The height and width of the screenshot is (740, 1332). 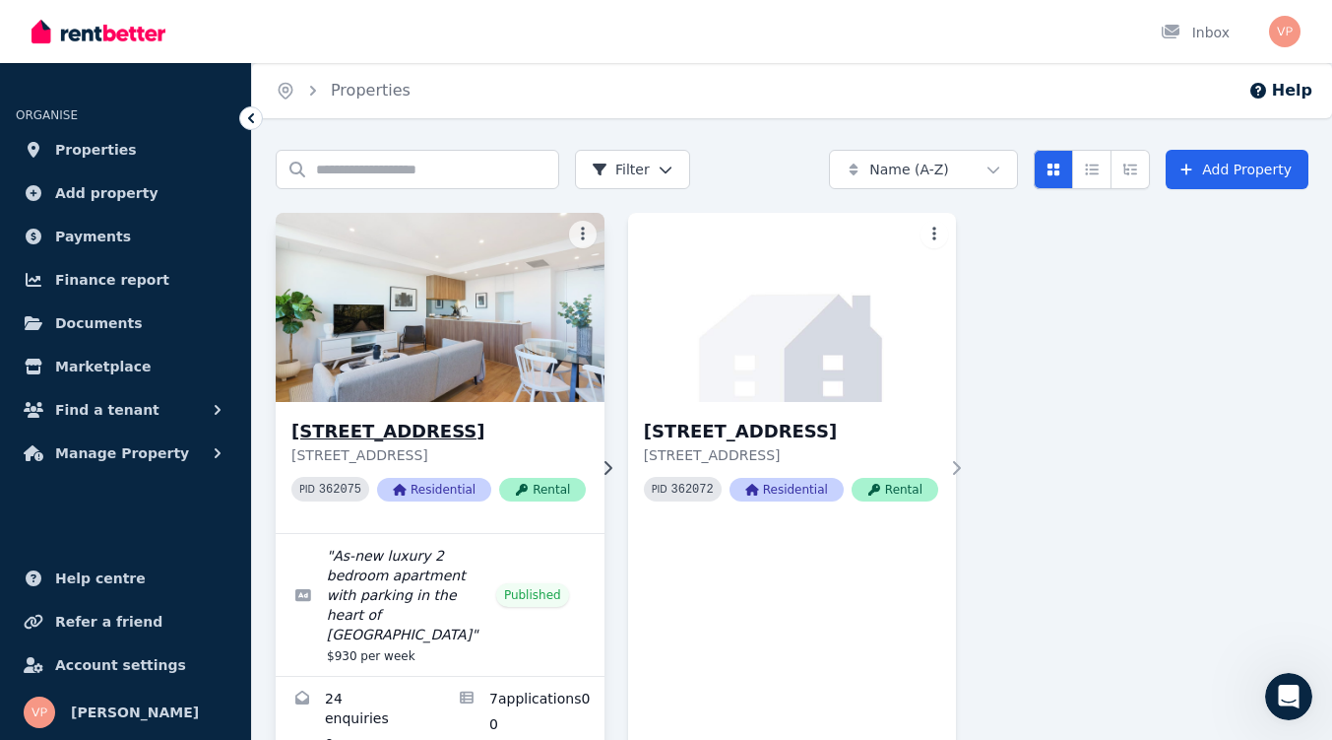 I want to click on nav: Breadcrumb, so click(x=343, y=91).